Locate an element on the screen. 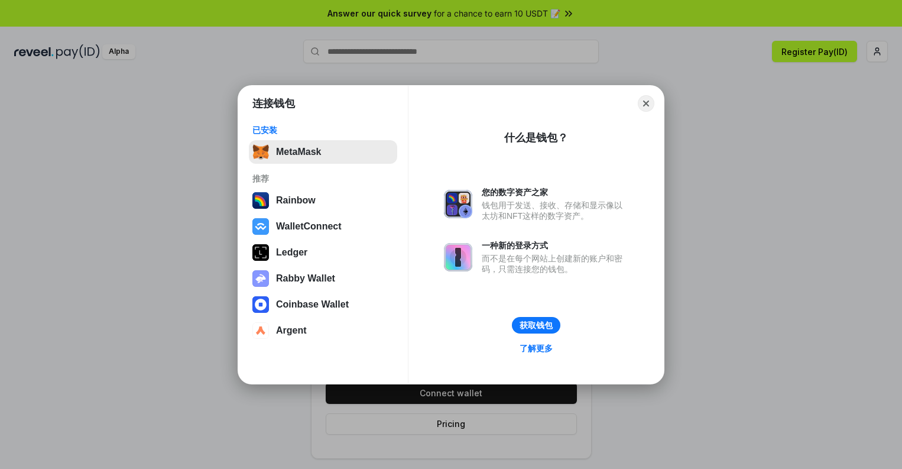  div: Ledger is located at coordinates (291, 252).